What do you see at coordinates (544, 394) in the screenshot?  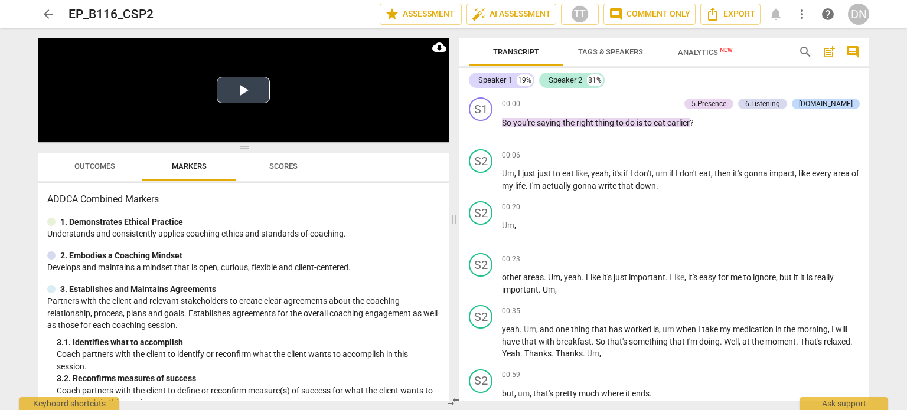 I see `span: that's` at bounding box center [544, 394].